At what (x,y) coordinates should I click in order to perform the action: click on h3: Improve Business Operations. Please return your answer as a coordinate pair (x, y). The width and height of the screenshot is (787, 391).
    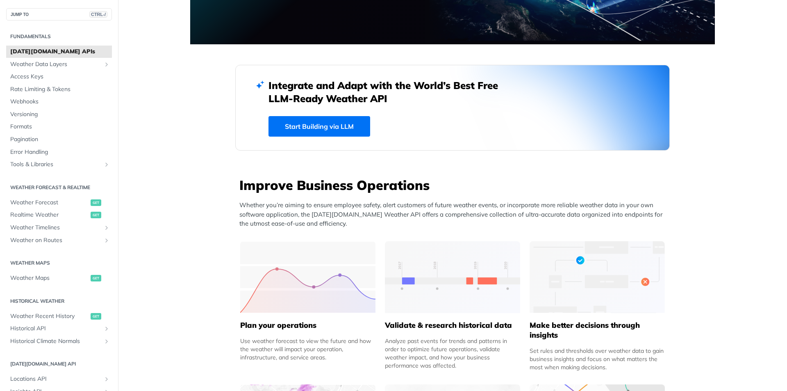
    Looking at the image, I should click on (455, 185).